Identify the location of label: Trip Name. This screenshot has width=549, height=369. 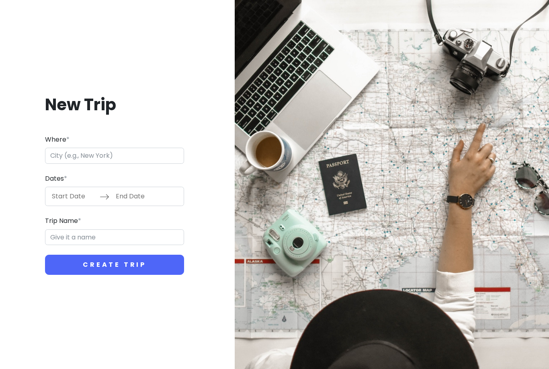
(63, 221).